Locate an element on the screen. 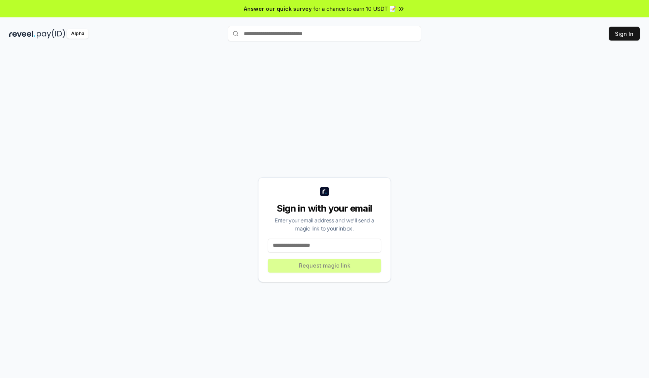 This screenshot has width=649, height=378. img: reveel_dark is located at coordinates (22, 34).